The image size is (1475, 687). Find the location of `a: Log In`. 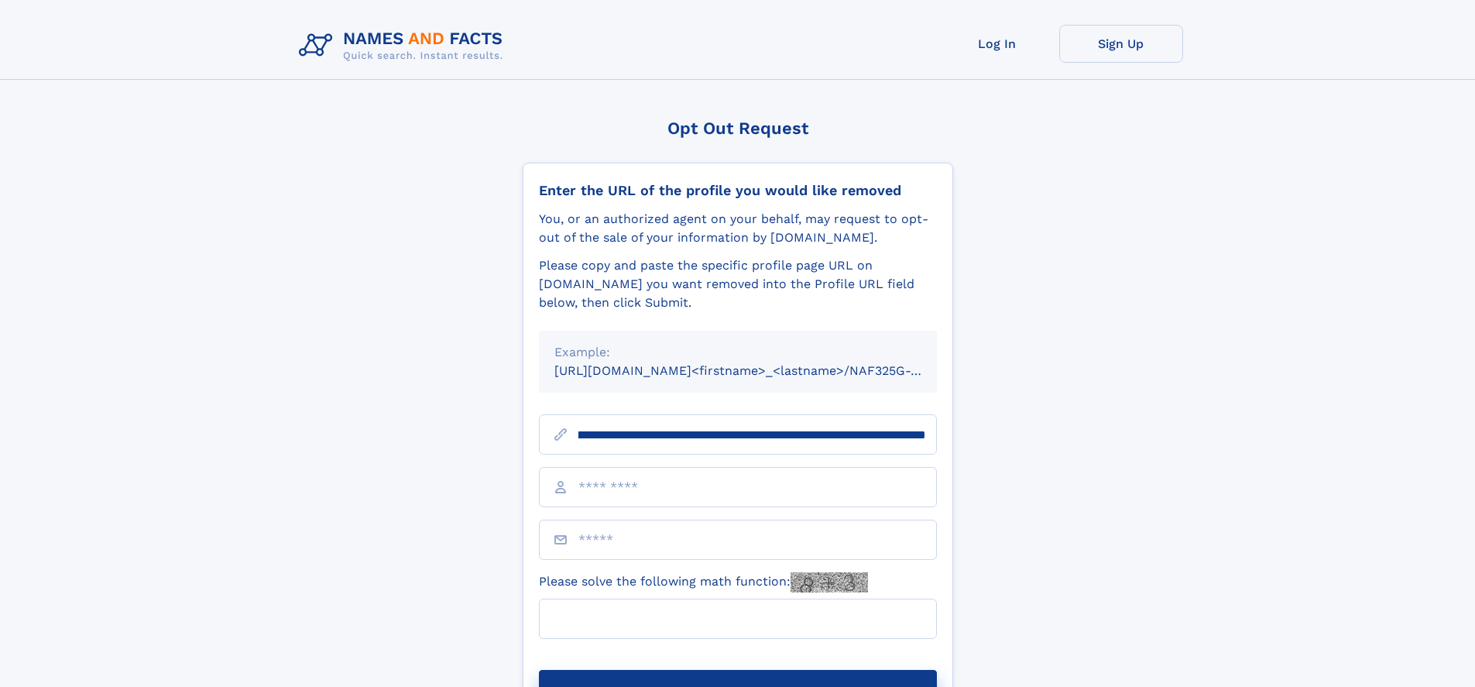

a: Log In is located at coordinates (998, 43).